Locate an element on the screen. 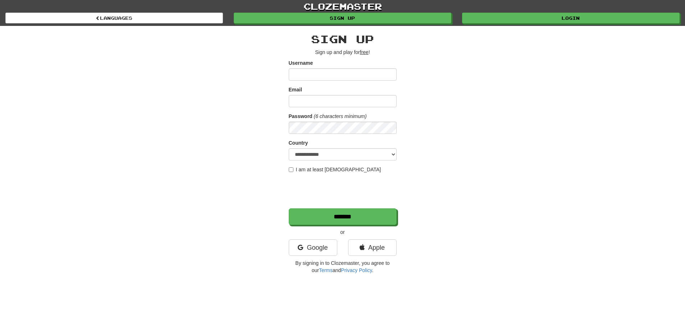  p: Sign up and play for ! is located at coordinates (343, 52).